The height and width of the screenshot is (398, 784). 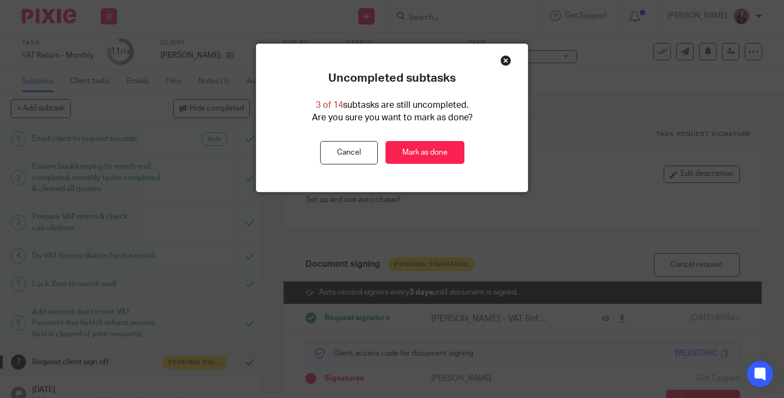 What do you see at coordinates (392, 78) in the screenshot?
I see `p: Uncompleted subtasks` at bounding box center [392, 78].